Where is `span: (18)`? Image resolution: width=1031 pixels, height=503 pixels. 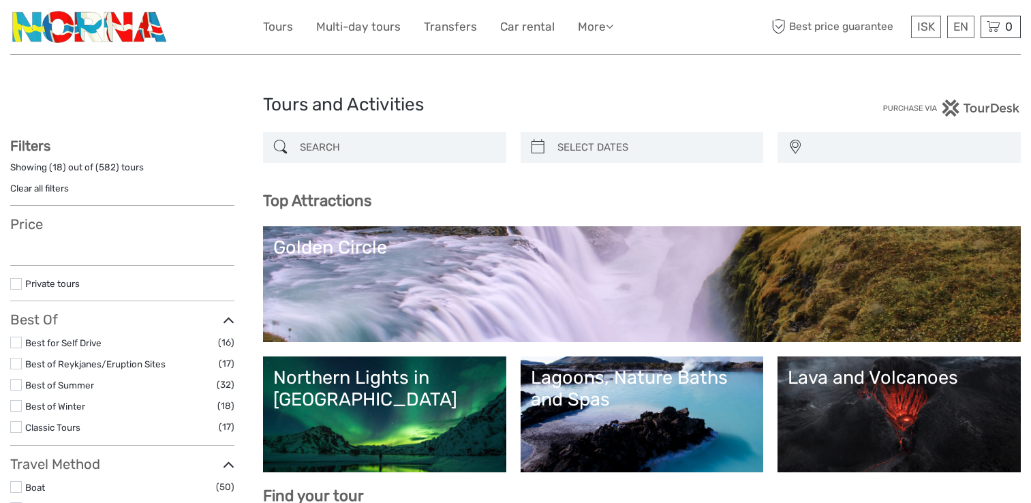 span: (18) is located at coordinates (226, 406).